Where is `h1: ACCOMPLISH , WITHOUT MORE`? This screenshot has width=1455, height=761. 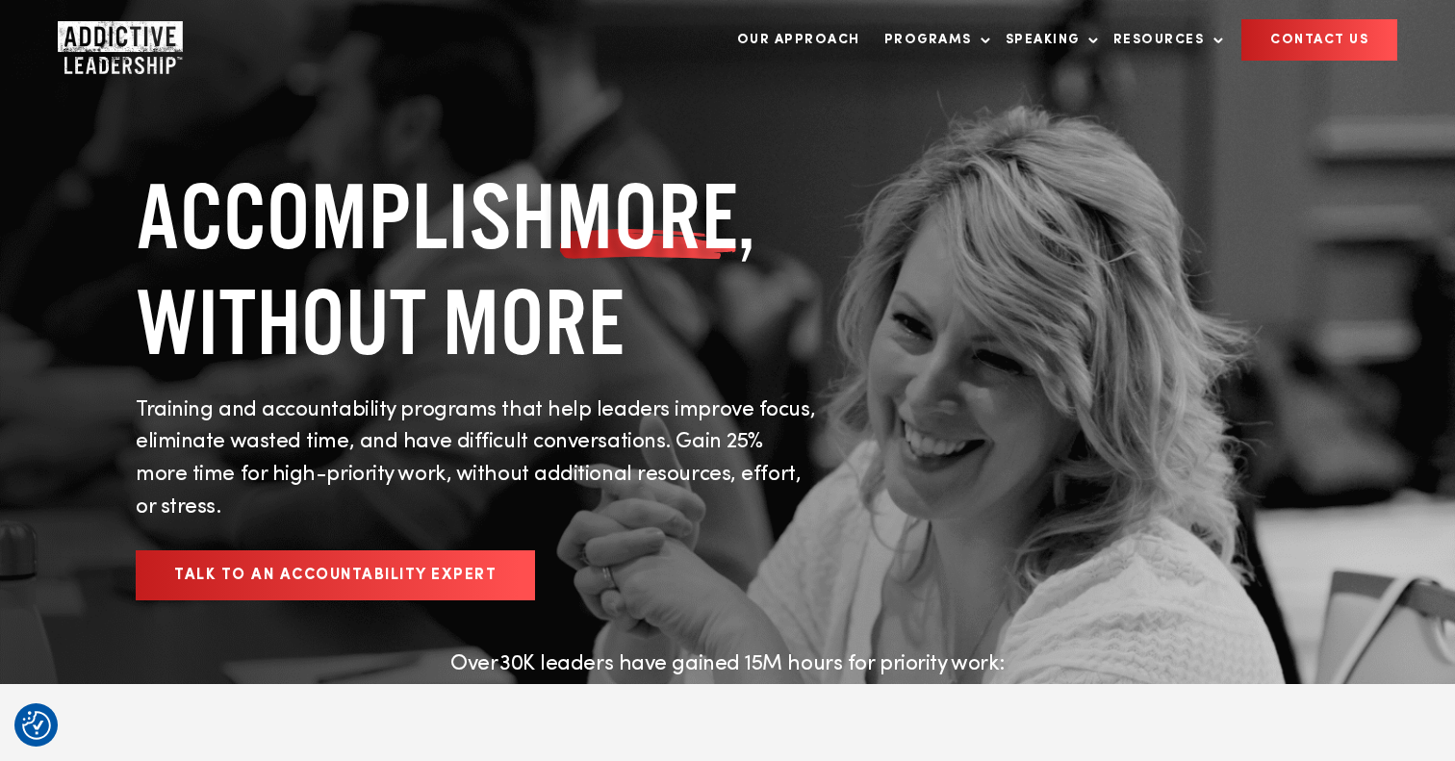 h1: ACCOMPLISH , WITHOUT MORE is located at coordinates (477, 269).